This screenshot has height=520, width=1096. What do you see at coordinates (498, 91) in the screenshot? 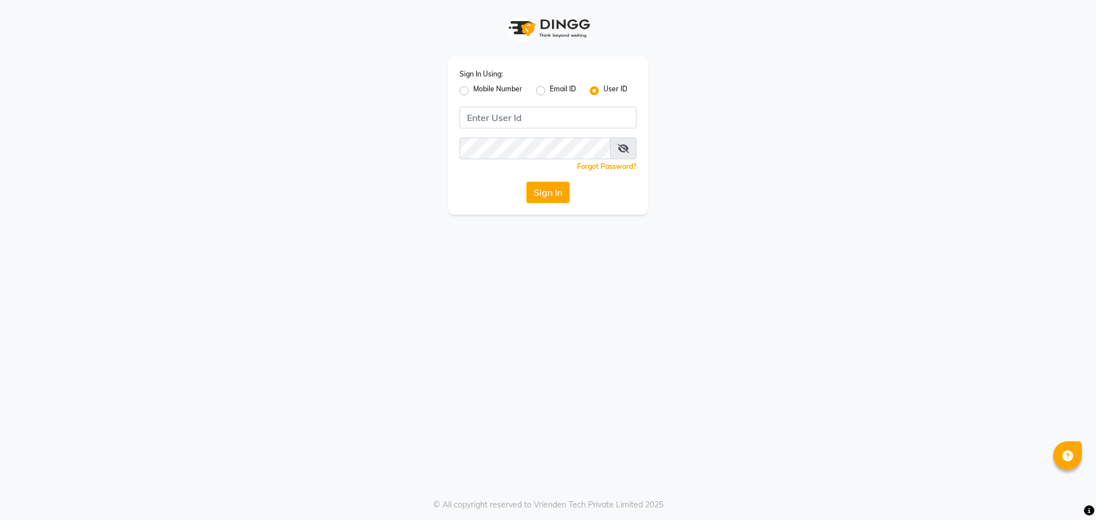
I see `label: Mobile Number` at bounding box center [498, 91].